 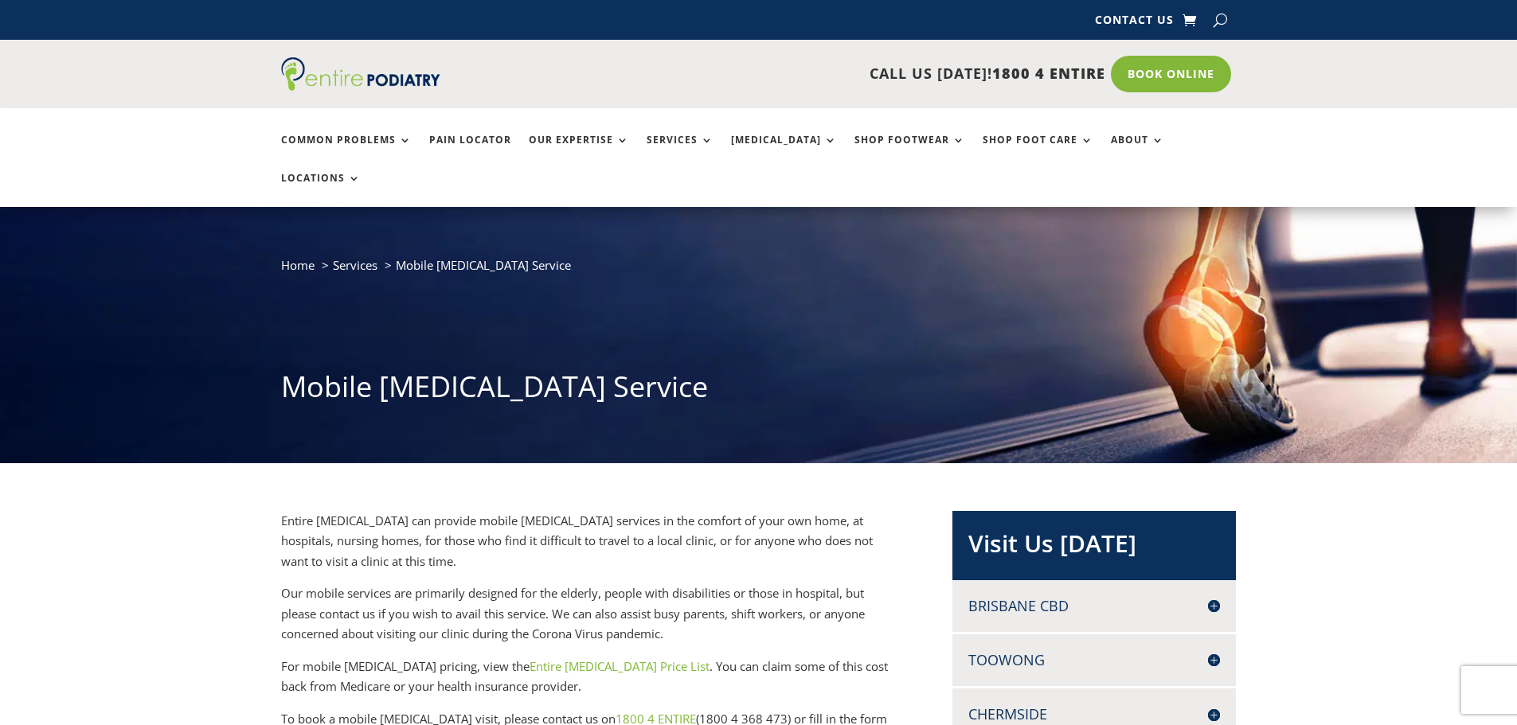 I want to click on span: Services, so click(x=355, y=265).